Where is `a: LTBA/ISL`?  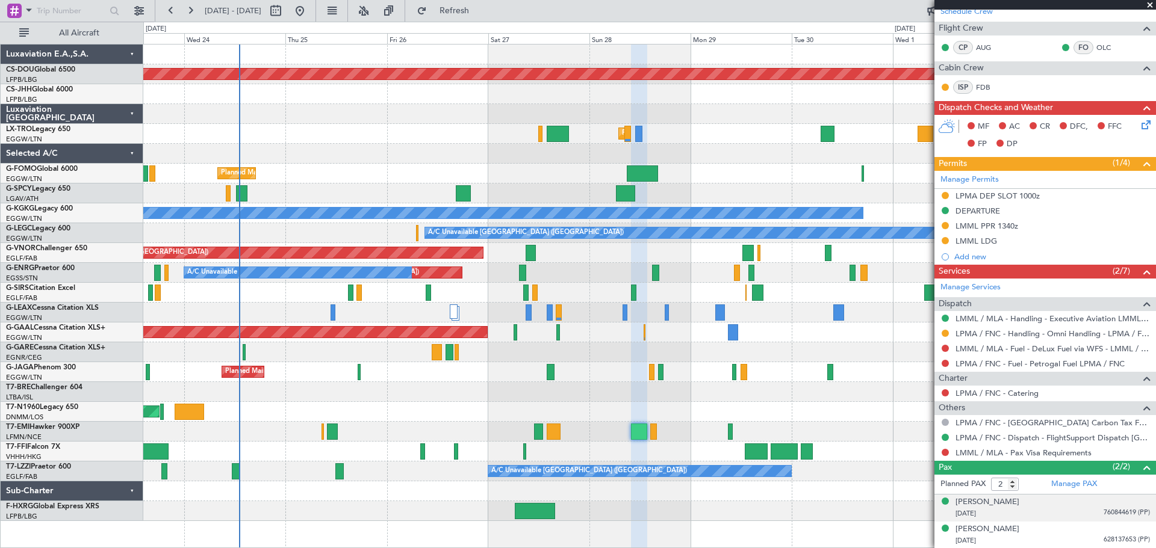
a: LTBA/ISL is located at coordinates (19, 397).